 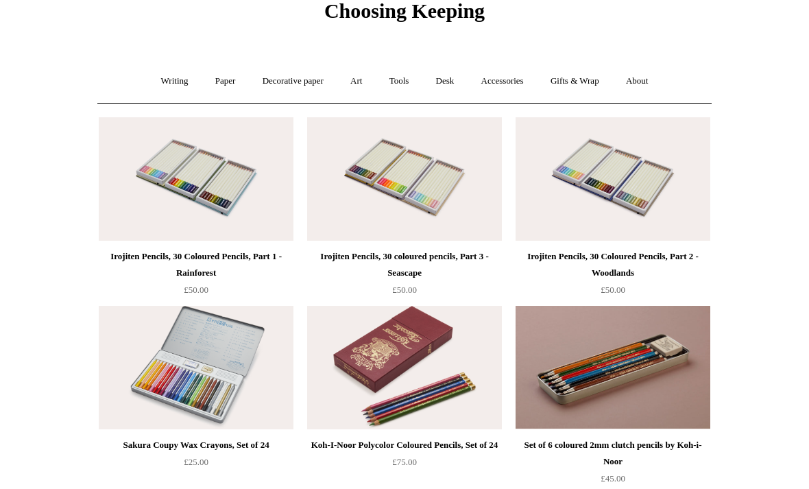 I want to click on a: Desk, so click(x=445, y=81).